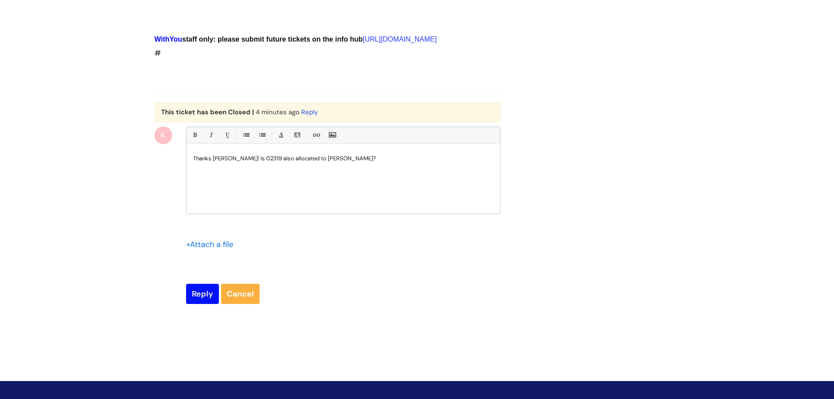 The width and height of the screenshot is (834, 399). What do you see at coordinates (262, 135) in the screenshot?
I see `a: 1. Ordered List (Ctrl-Shift-8)` at bounding box center [262, 135].